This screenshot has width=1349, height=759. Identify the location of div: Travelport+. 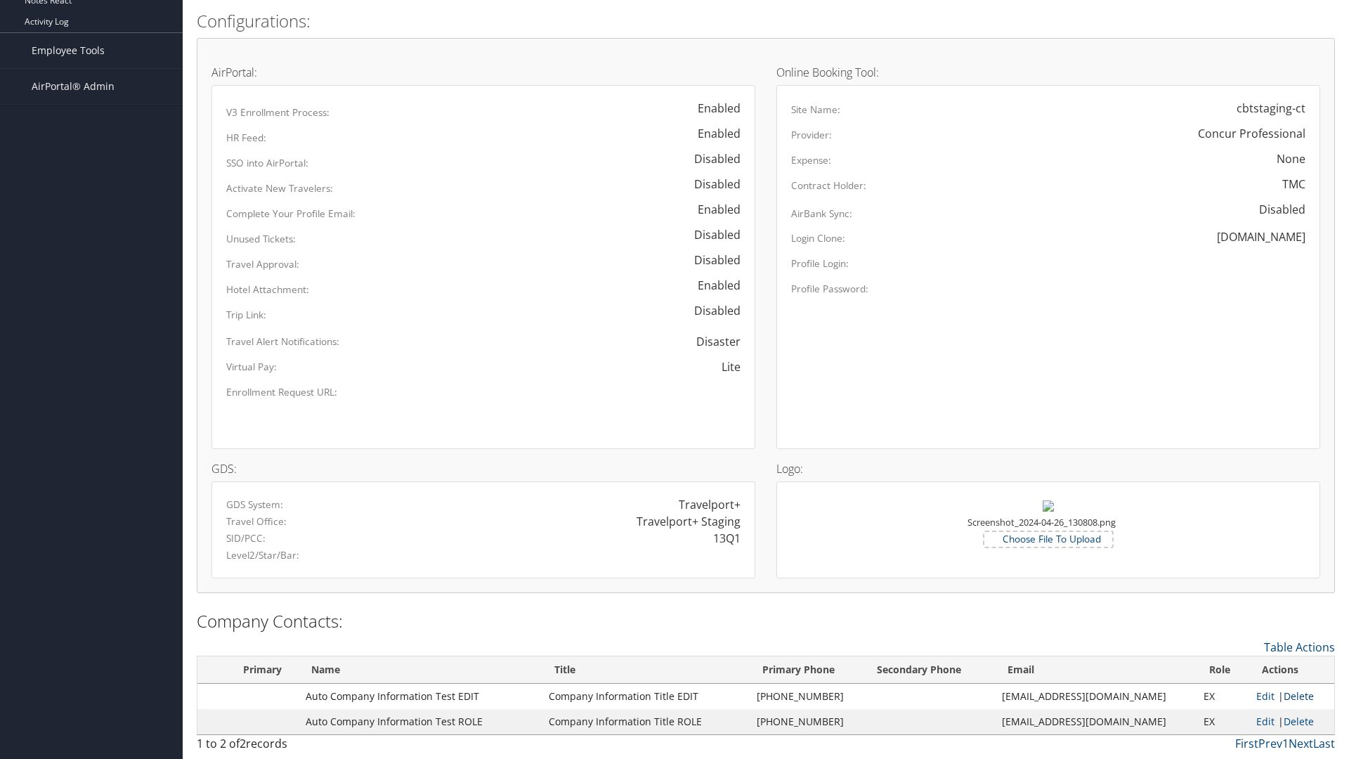
(710, 504).